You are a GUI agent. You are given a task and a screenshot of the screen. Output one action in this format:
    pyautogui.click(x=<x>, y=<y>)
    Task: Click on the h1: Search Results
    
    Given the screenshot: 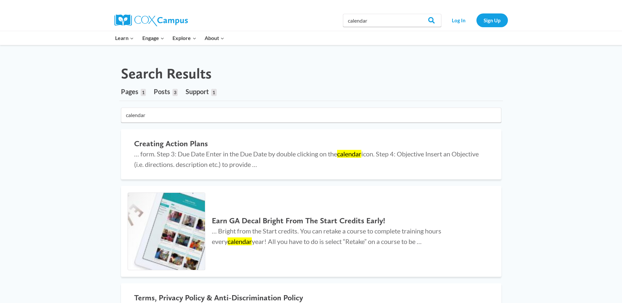 What is the action you would take?
    pyautogui.click(x=166, y=73)
    